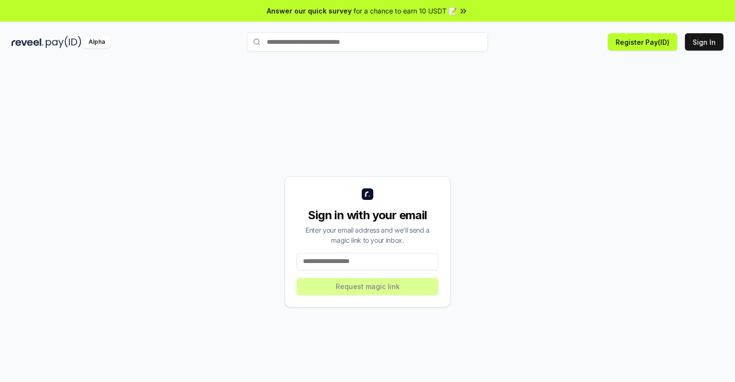 Image resolution: width=735 pixels, height=382 pixels. I want to click on button: Register Pay(ID), so click(643, 42).